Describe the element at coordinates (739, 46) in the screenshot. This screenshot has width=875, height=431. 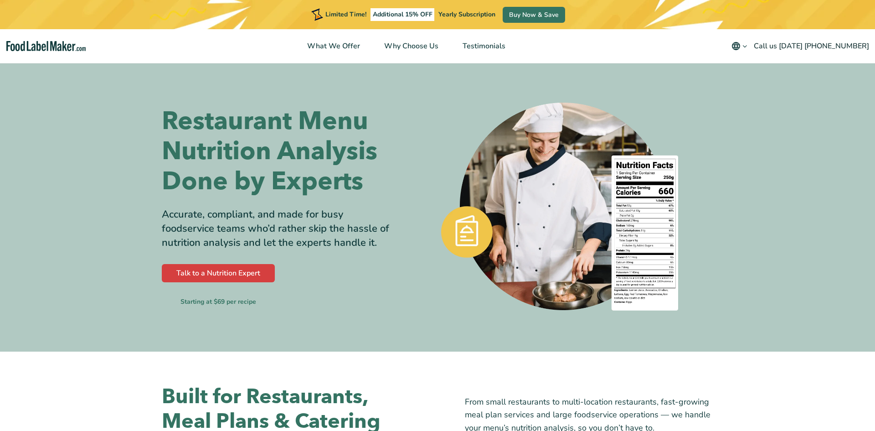
I see `button: Change language` at that location.